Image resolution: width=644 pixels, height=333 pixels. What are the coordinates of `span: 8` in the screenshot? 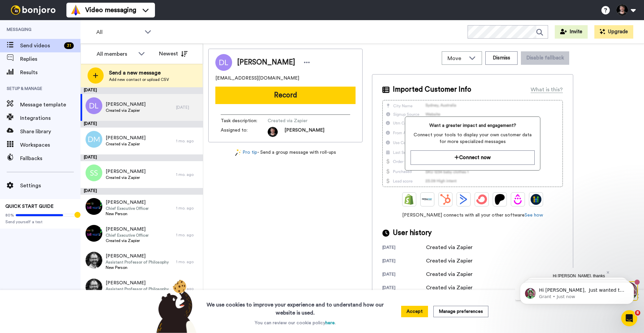 It's located at (638, 313).